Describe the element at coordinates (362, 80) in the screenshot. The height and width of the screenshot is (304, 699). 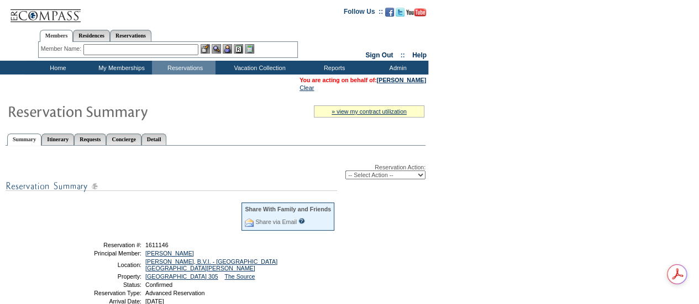
I see `span: You are acting on behalf of:` at that location.